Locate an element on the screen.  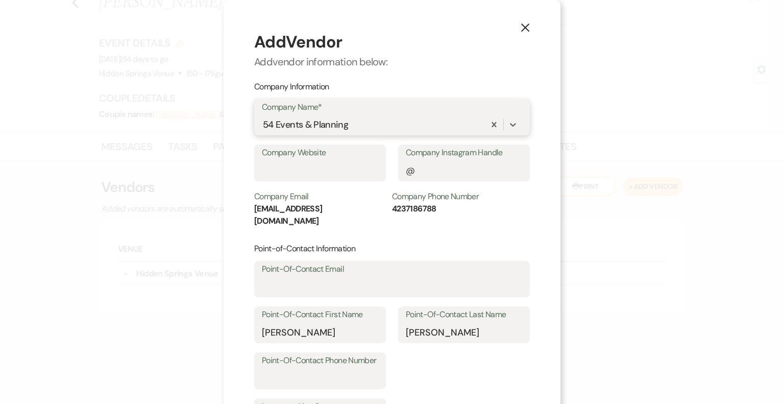
h2: Add Vendor is located at coordinates (392, 42).